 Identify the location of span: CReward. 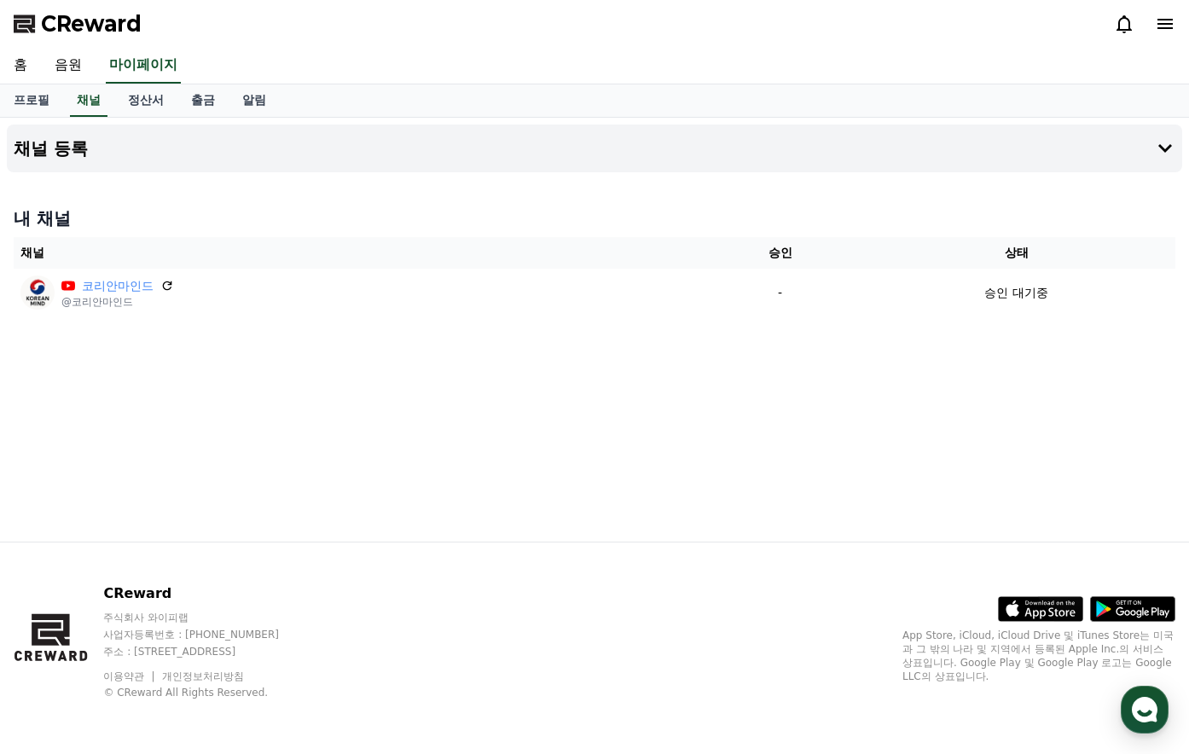
(91, 24).